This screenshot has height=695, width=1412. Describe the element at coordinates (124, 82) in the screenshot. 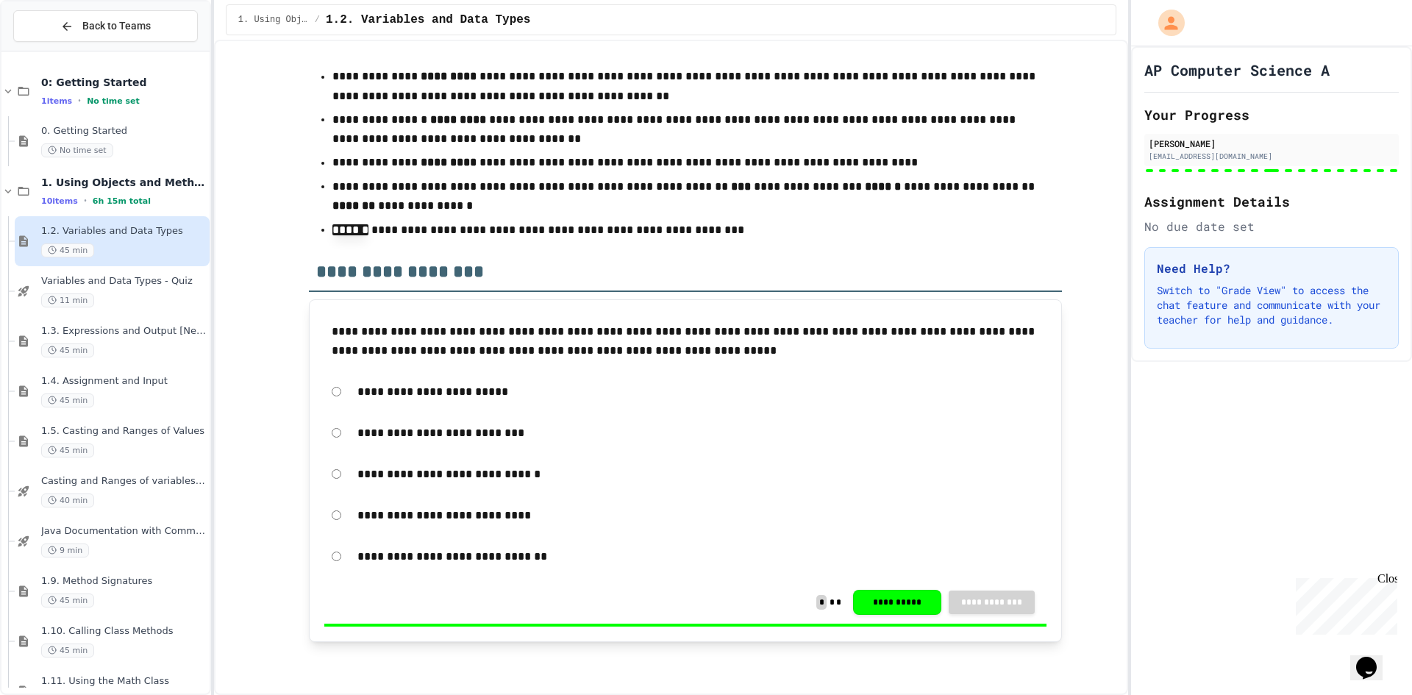

I see `span: 0: Getting Started` at that location.